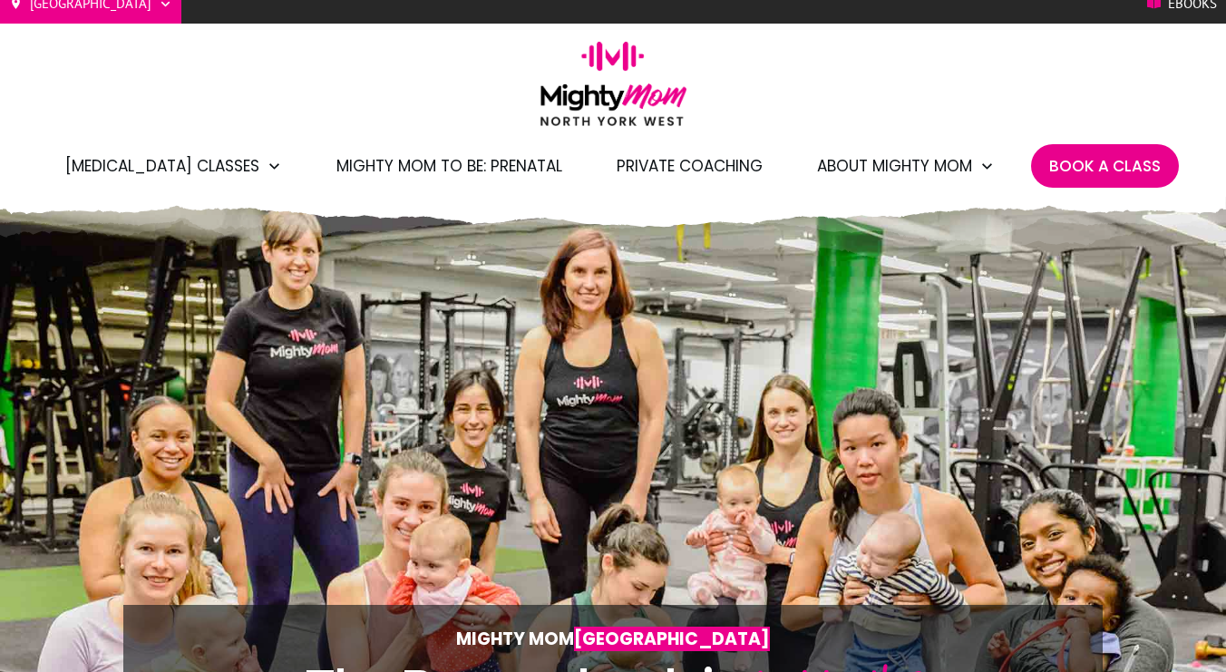  I want to click on span: Private Coaching, so click(689, 166).